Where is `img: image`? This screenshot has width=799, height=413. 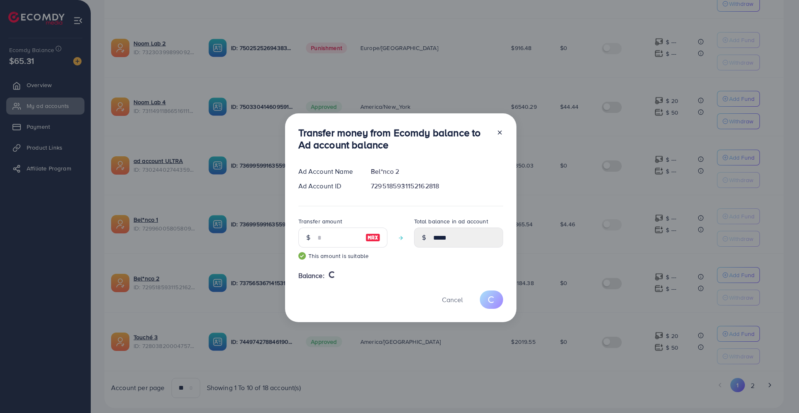
img: image is located at coordinates (373, 237).